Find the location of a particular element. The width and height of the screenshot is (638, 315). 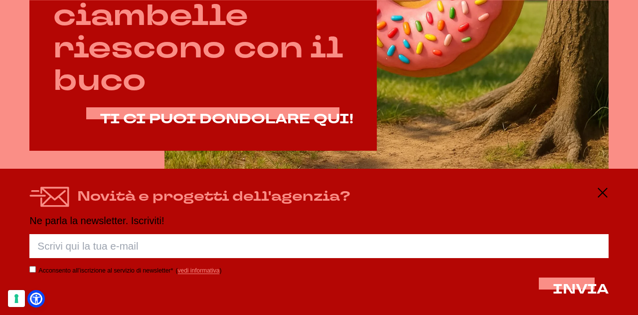

span: TI CI PUOI DONDOLARE QUI! is located at coordinates (227, 119).